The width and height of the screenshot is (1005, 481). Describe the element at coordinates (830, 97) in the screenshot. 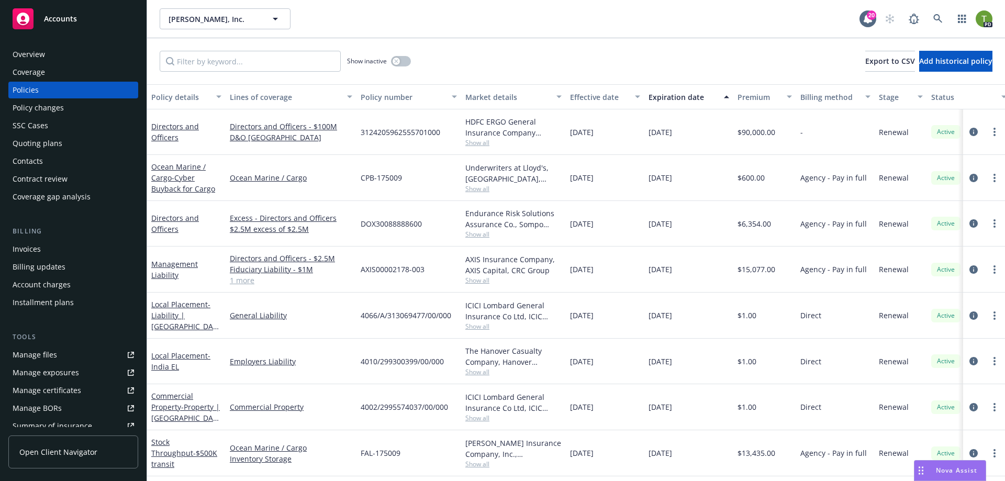

I see `div: Billing method` at that location.